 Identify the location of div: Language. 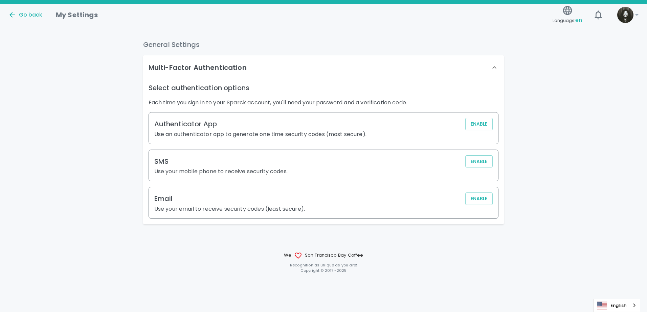
(616, 306).